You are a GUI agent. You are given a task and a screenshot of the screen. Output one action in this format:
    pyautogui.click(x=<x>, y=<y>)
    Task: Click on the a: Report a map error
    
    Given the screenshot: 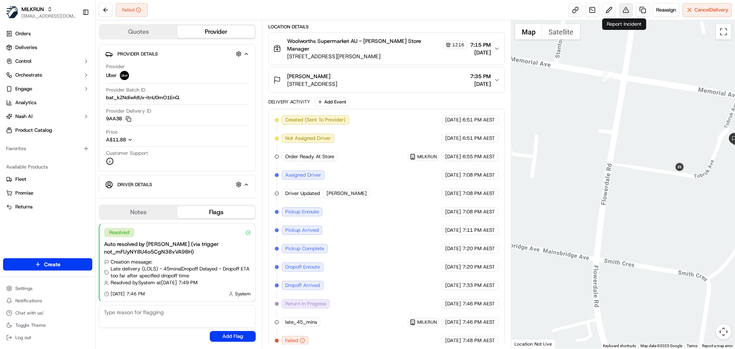 What is the action you would take?
    pyautogui.click(x=718, y=345)
    